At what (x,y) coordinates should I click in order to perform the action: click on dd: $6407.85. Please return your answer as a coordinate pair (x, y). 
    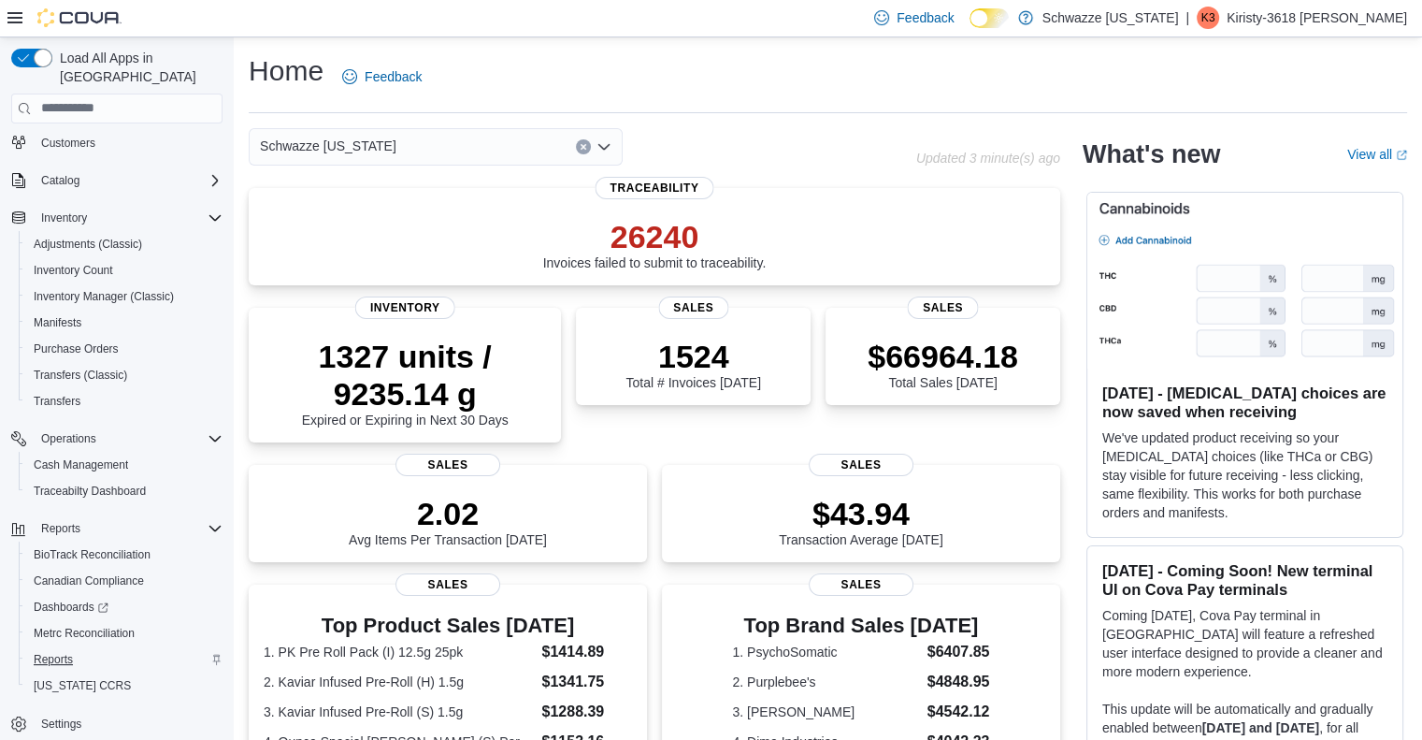
    Looking at the image, I should click on (959, 652).